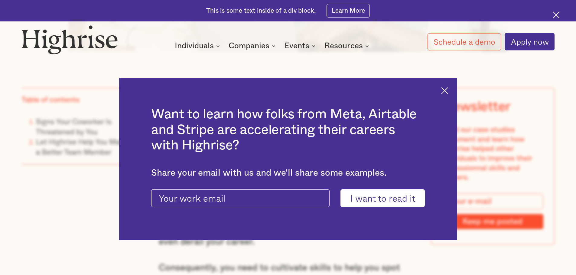  What do you see at coordinates (529, 42) in the screenshot?
I see `a: Apply now` at bounding box center [529, 42].